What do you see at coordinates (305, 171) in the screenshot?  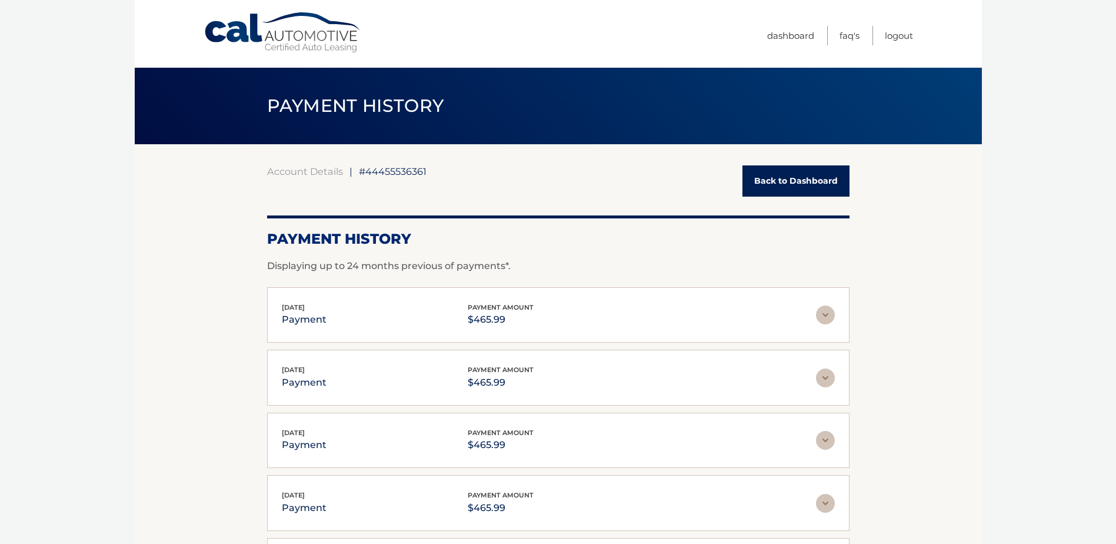 I see `a: Account Details` at bounding box center [305, 171].